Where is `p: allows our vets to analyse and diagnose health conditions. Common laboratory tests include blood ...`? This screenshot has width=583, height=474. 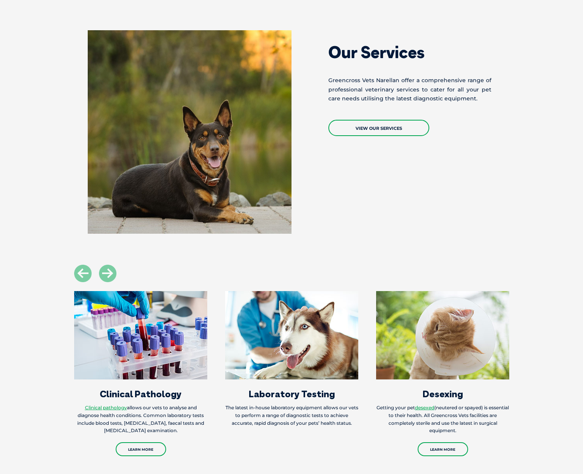
p: allows our vets to analyse and diagnose health conditions. Common laboratory tests include blood ... is located at coordinates (140, 420).